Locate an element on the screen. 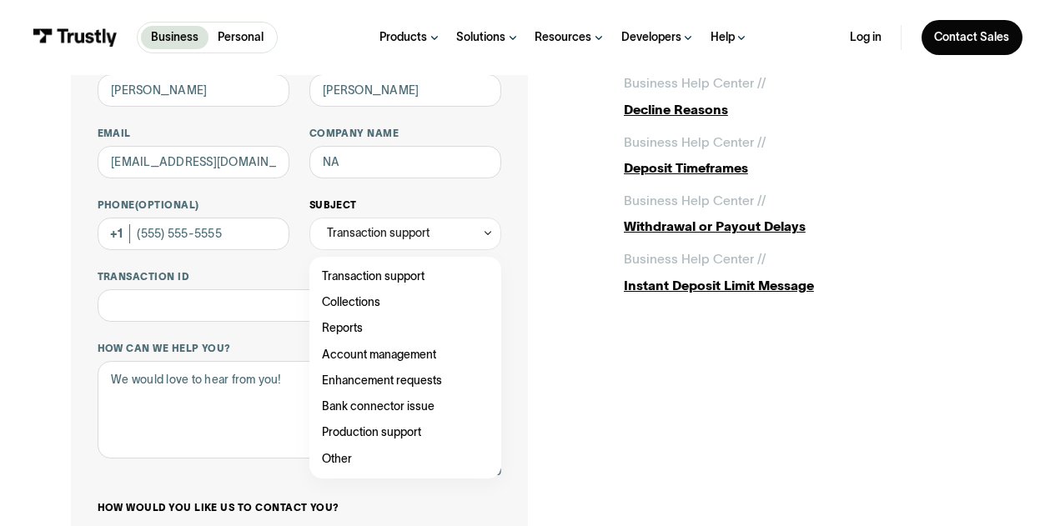  p: Business is located at coordinates (174, 38).